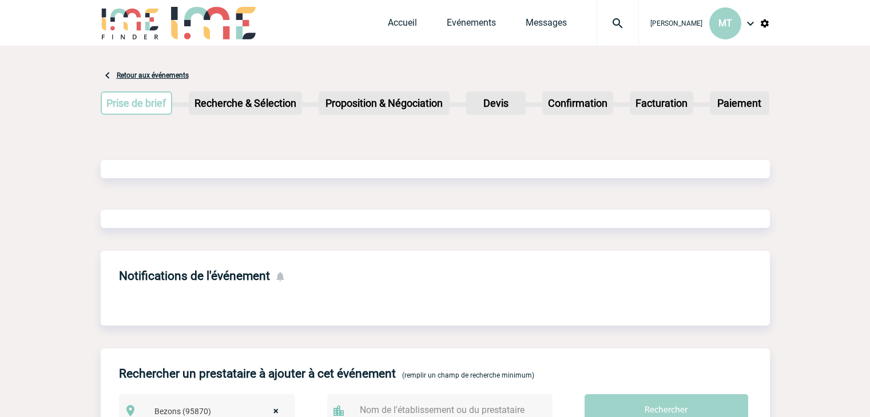 Image resolution: width=870 pixels, height=417 pixels. Describe the element at coordinates (130, 23) in the screenshot. I see `img: IME-Finder` at that location.